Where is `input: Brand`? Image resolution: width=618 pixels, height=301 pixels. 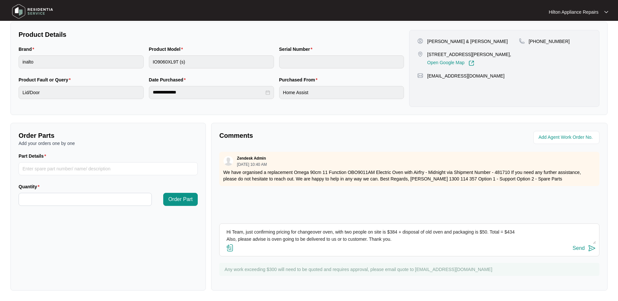
input: Brand is located at coordinates (81, 62).